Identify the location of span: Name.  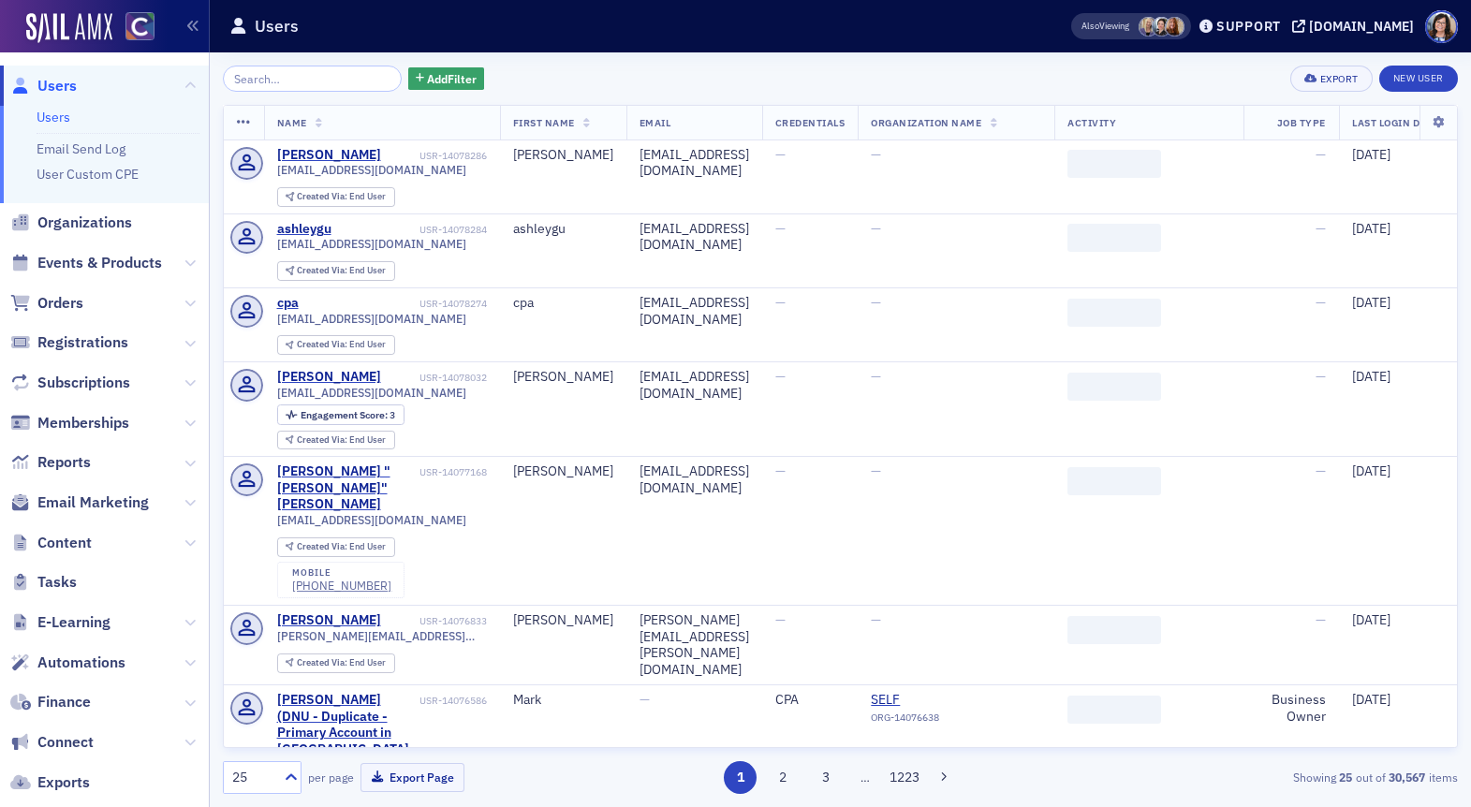
(292, 123).